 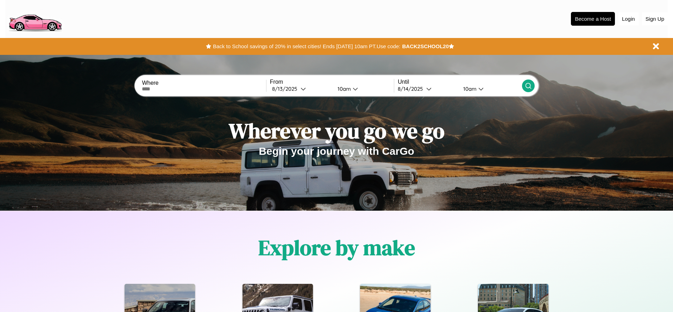 I want to click on label: Until, so click(x=460, y=82).